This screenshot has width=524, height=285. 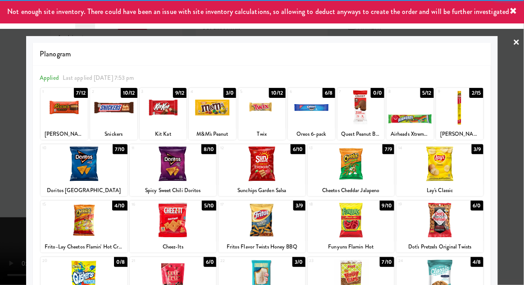 I want to click on div: 8, so click(x=399, y=91).